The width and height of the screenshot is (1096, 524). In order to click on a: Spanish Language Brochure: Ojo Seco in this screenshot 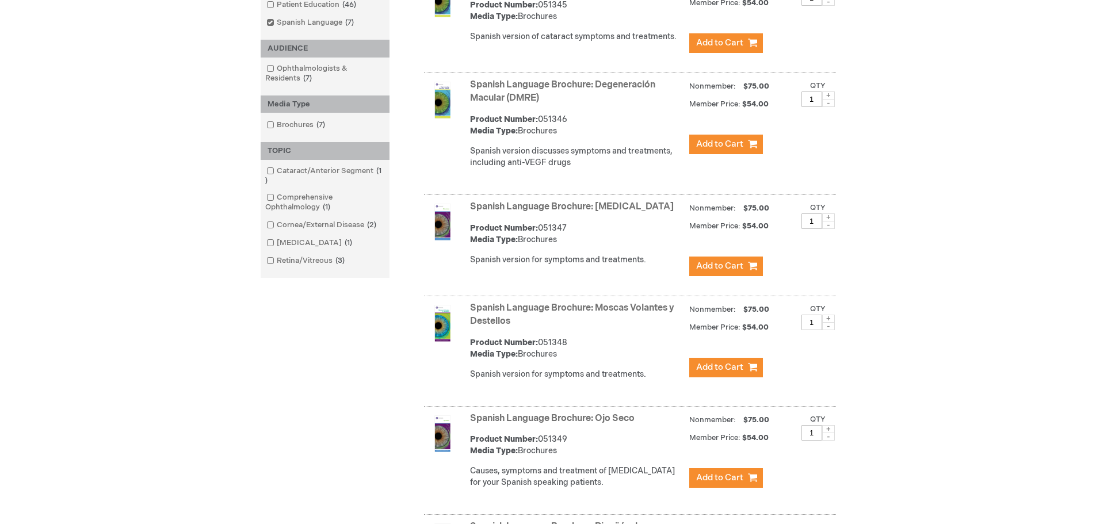, I will do `click(552, 418)`.